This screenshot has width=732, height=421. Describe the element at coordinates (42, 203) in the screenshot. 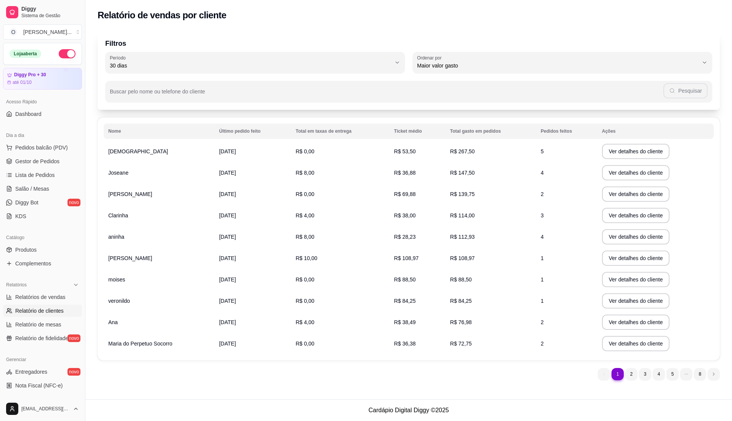

I see `a: Diggy Botnovo` at that location.